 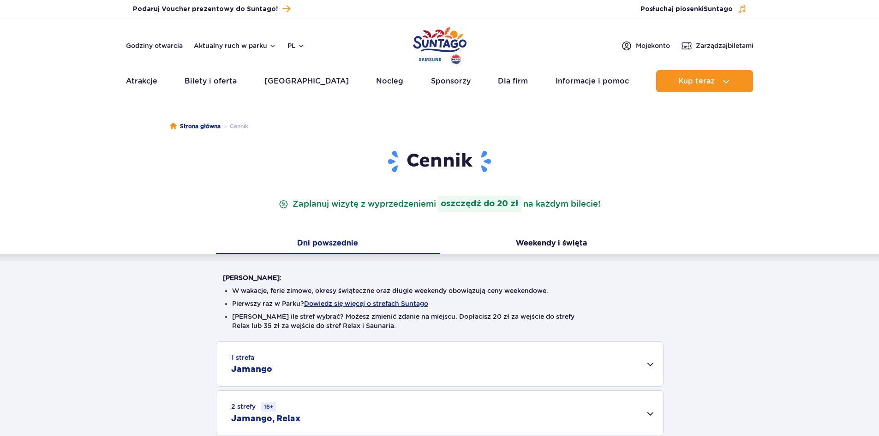 What do you see at coordinates (296, 46) in the screenshot?
I see `button: pl` at bounding box center [296, 46].